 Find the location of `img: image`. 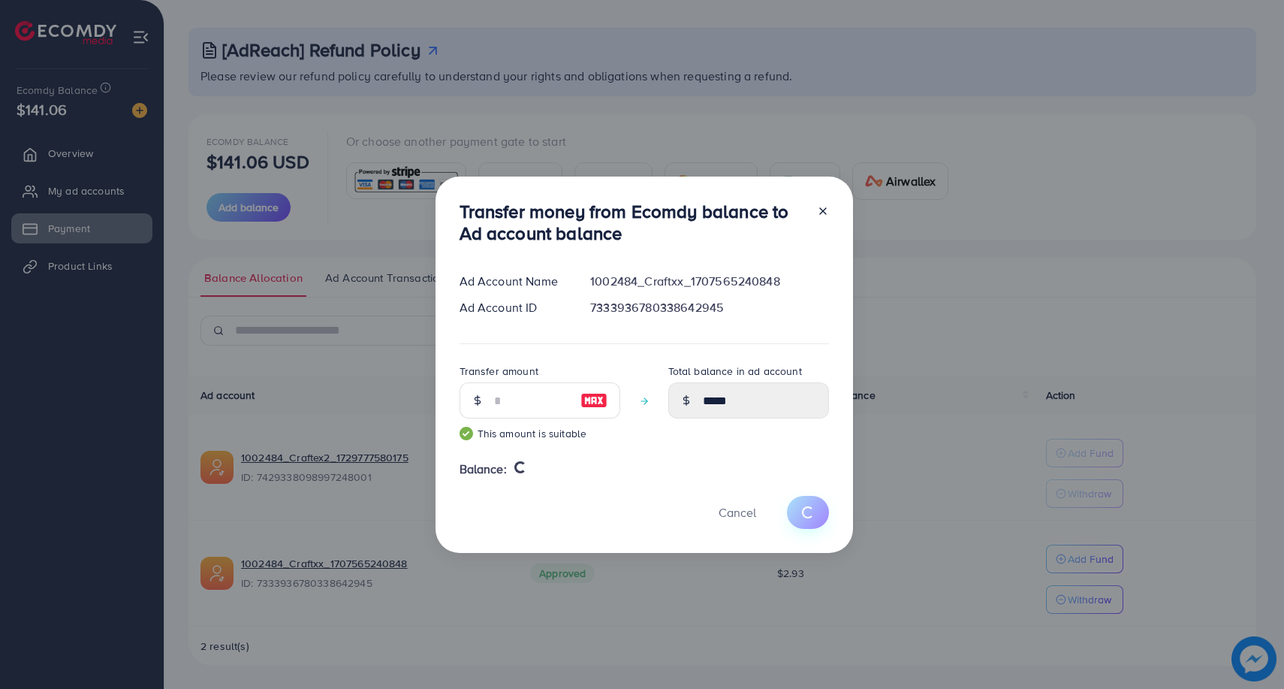

img: image is located at coordinates (594, 400).